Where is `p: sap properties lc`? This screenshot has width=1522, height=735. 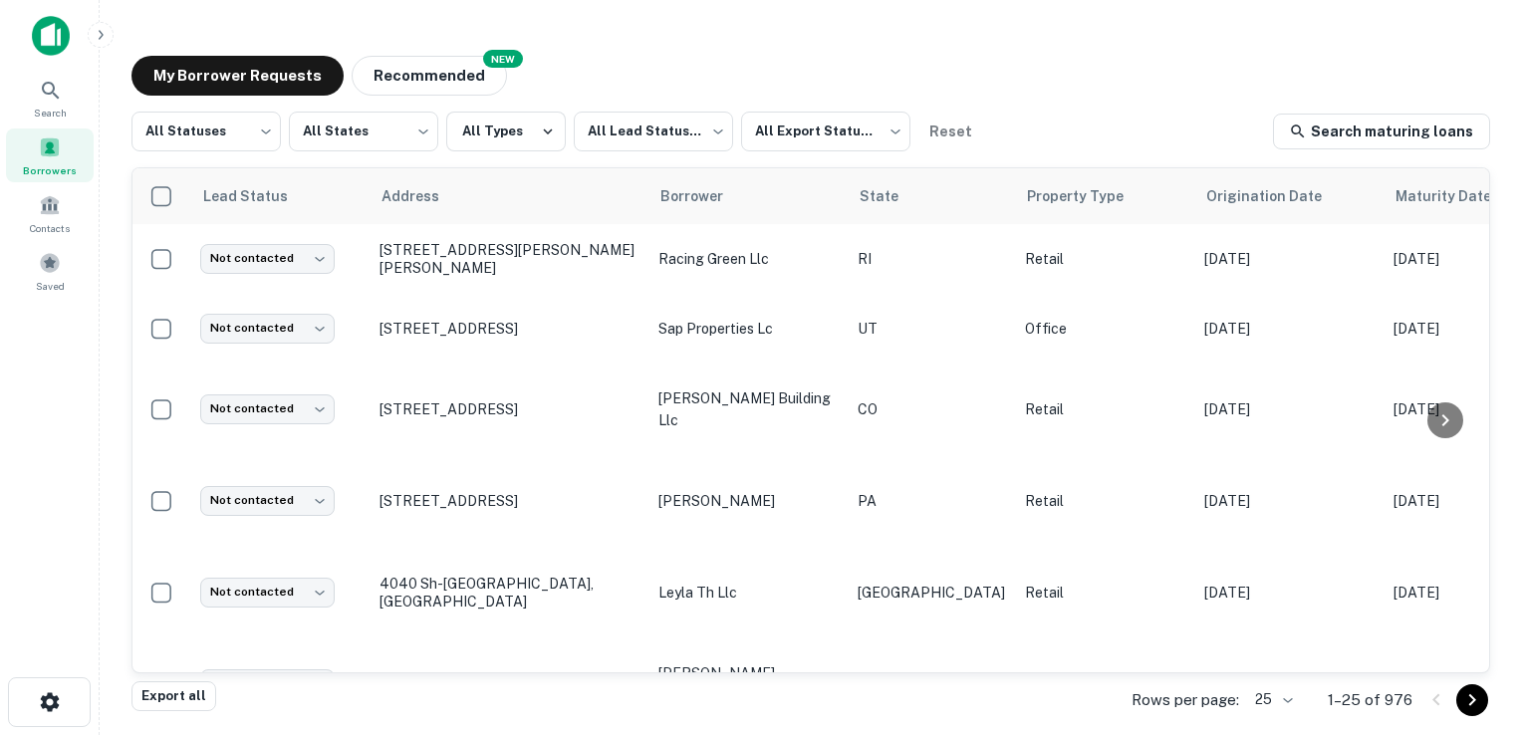
p: sap properties lc is located at coordinates (748, 329).